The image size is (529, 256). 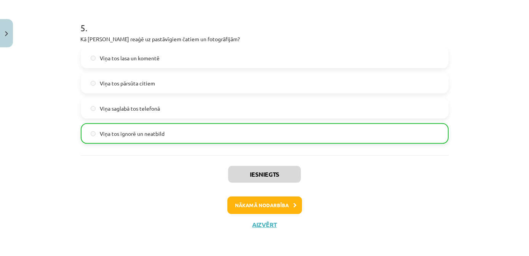 What do you see at coordinates (93, 133) in the screenshot?
I see `input: Viņa tos ignorē un neatbild` at bounding box center [93, 133].